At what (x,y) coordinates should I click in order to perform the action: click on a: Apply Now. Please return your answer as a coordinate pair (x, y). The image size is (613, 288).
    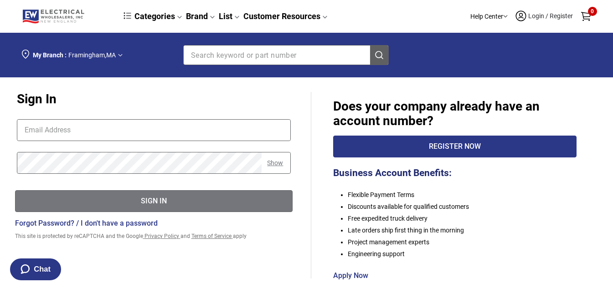
    Looking at the image, I should click on (350, 276).